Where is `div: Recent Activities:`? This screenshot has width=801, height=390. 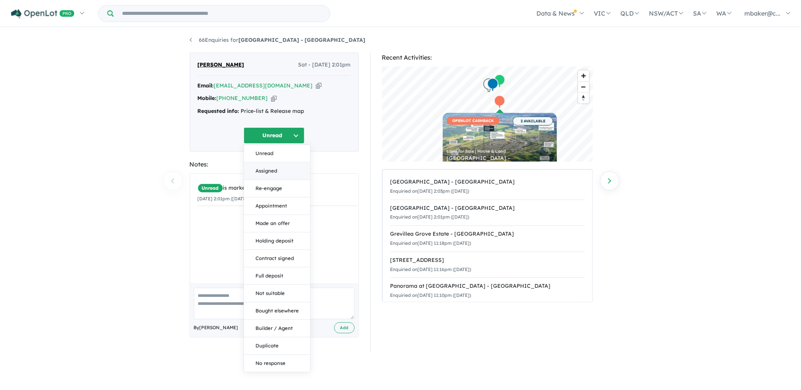
div: Recent Activities: is located at coordinates (487, 57).